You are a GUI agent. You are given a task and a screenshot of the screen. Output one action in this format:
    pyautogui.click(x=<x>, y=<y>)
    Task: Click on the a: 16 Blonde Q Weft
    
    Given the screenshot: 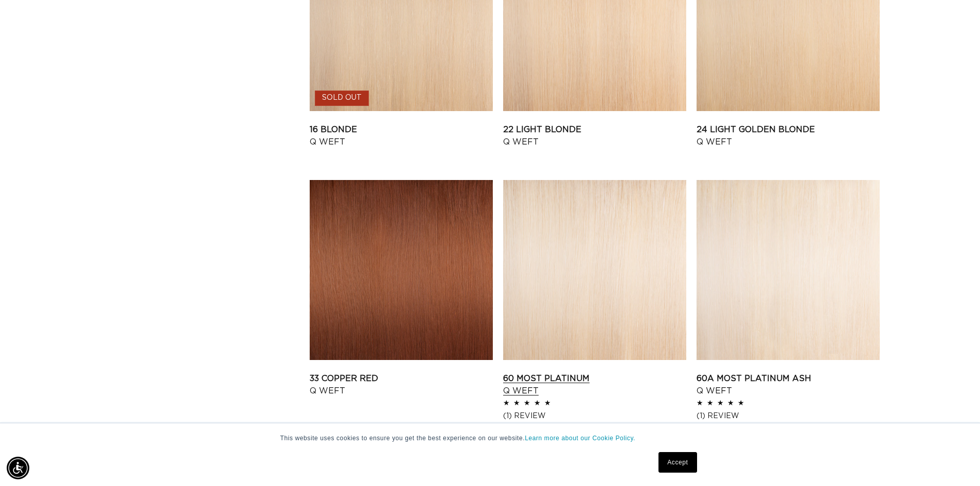 What is the action you would take?
    pyautogui.click(x=401, y=136)
    